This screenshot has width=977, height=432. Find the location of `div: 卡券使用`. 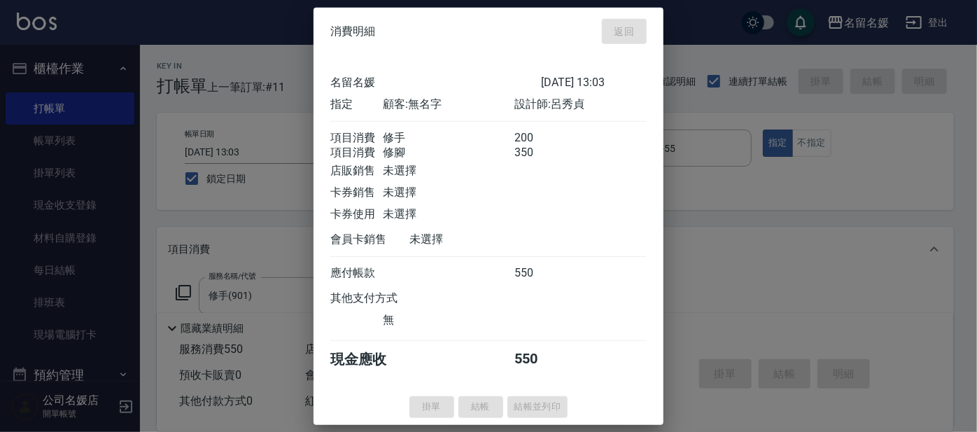

div: 卡券使用 is located at coordinates (356, 214).